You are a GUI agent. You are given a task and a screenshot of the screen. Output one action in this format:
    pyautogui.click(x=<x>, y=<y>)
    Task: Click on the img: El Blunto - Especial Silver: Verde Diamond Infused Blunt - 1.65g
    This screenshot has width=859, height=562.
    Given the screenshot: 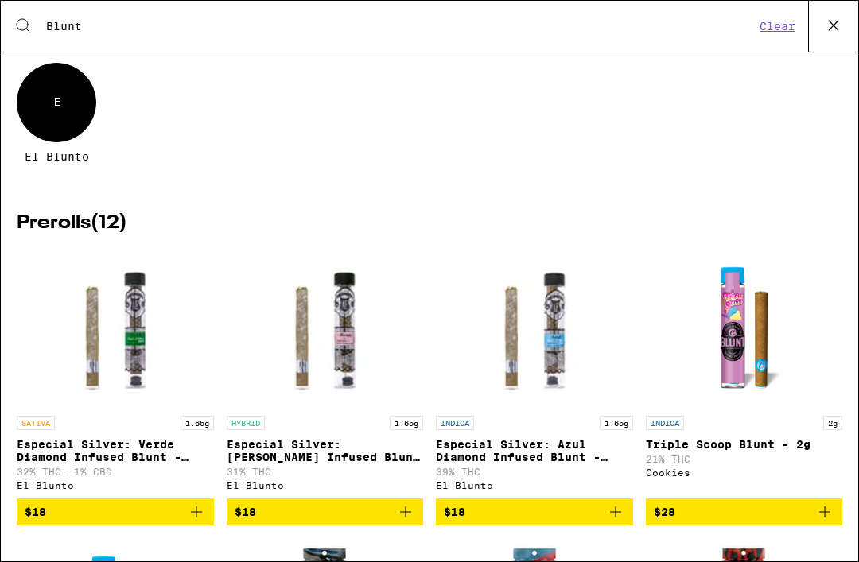 What is the action you would take?
    pyautogui.click(x=115, y=328)
    